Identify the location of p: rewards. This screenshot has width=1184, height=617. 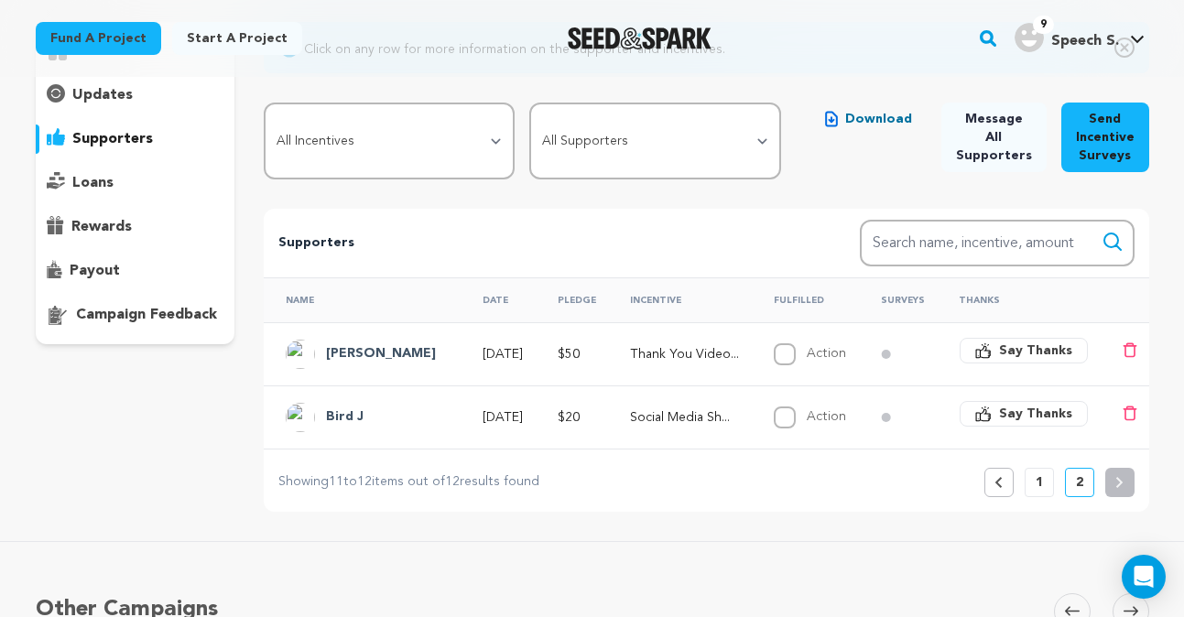
(102, 227).